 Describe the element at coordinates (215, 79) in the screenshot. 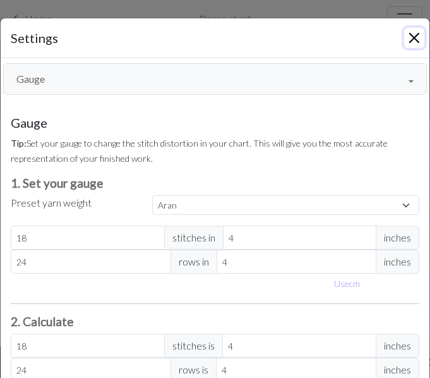

I see `button: Gauge` at that location.